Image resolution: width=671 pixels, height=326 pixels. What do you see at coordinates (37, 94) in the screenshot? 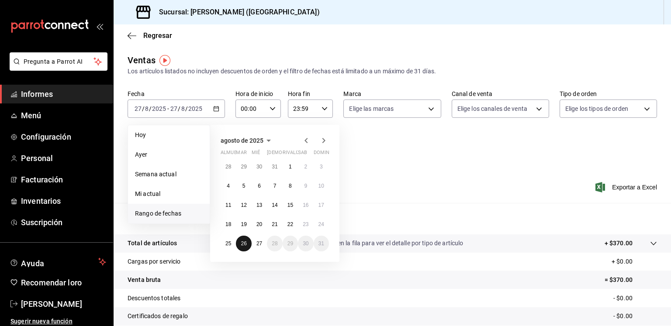
I see `font: Informes` at bounding box center [37, 94].